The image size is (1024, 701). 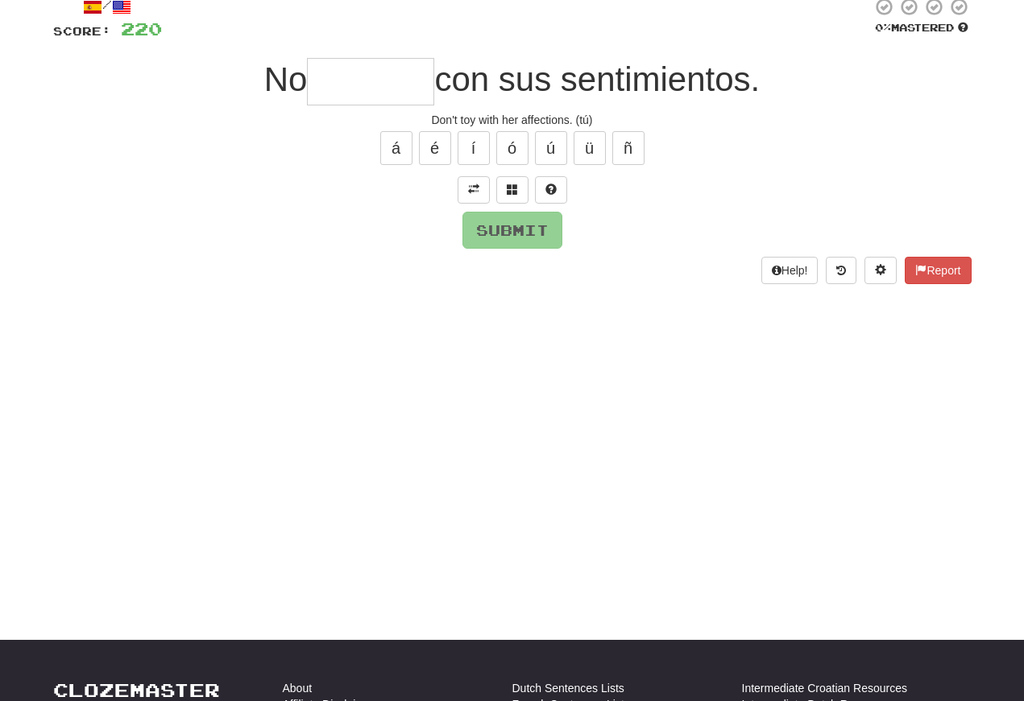 I want to click on button: Single letter hint - you only get 1 per sentence and score half the points! alt+h, so click(x=551, y=190).